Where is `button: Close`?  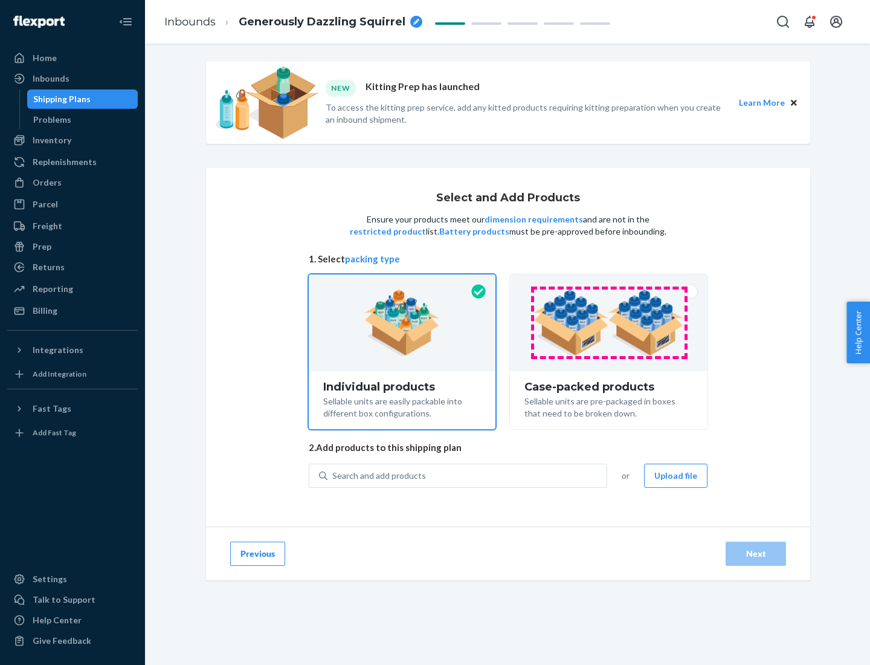 button: Close is located at coordinates (794, 103).